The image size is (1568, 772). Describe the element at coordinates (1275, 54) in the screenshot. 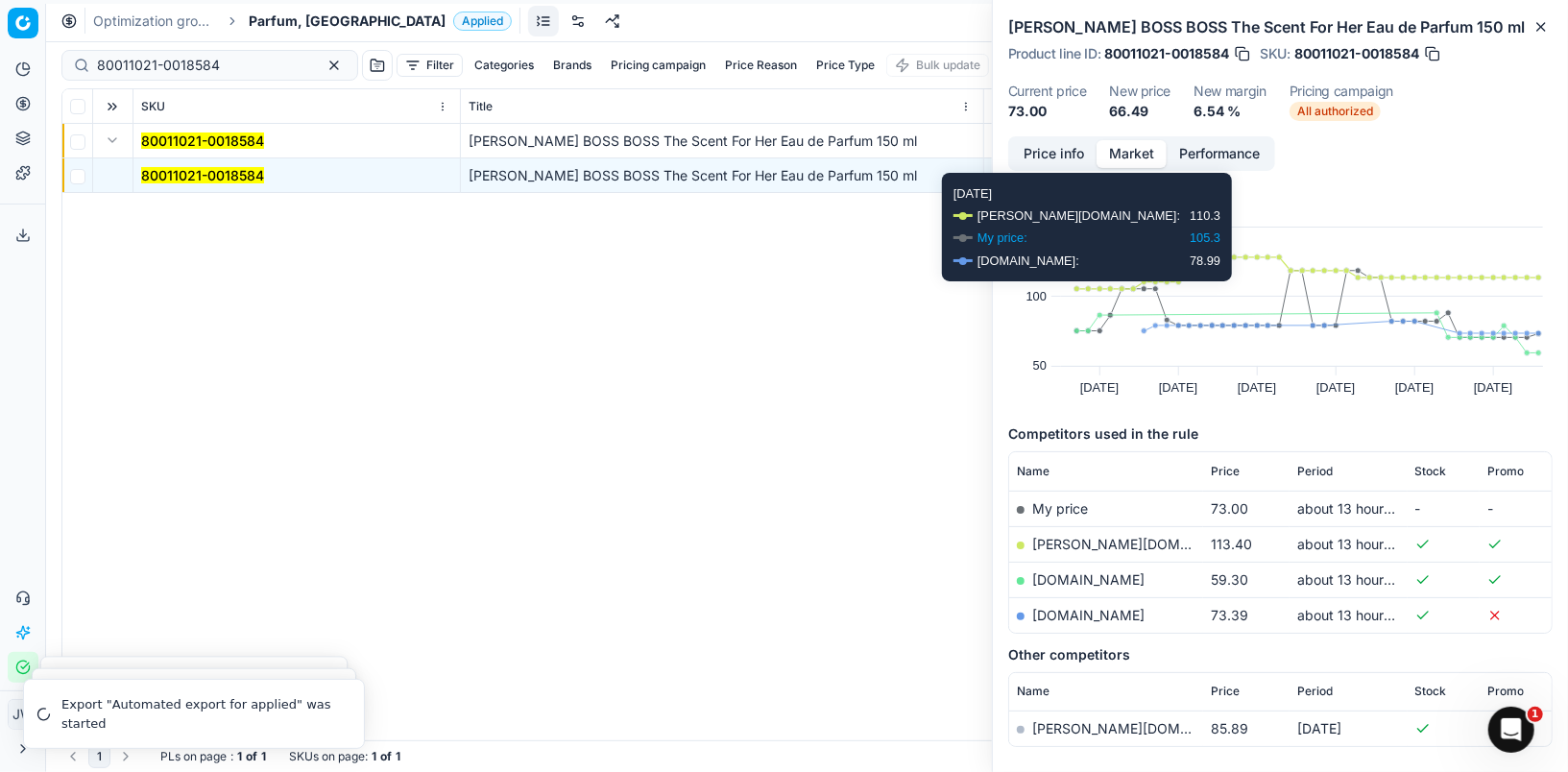

I see `span: SKU :` at that location.